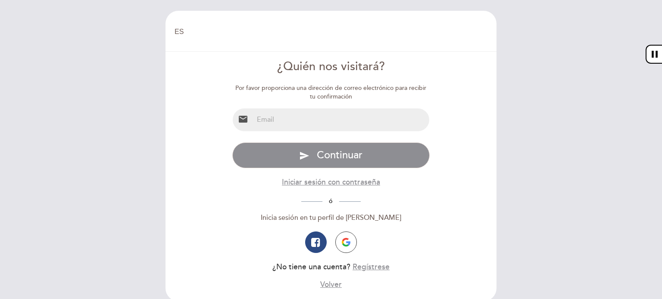  I want to click on i: email, so click(243, 119).